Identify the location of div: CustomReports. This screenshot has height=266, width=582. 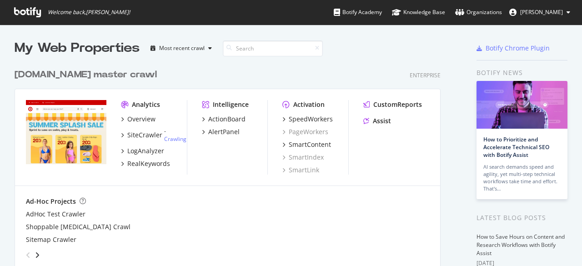
(397, 105).